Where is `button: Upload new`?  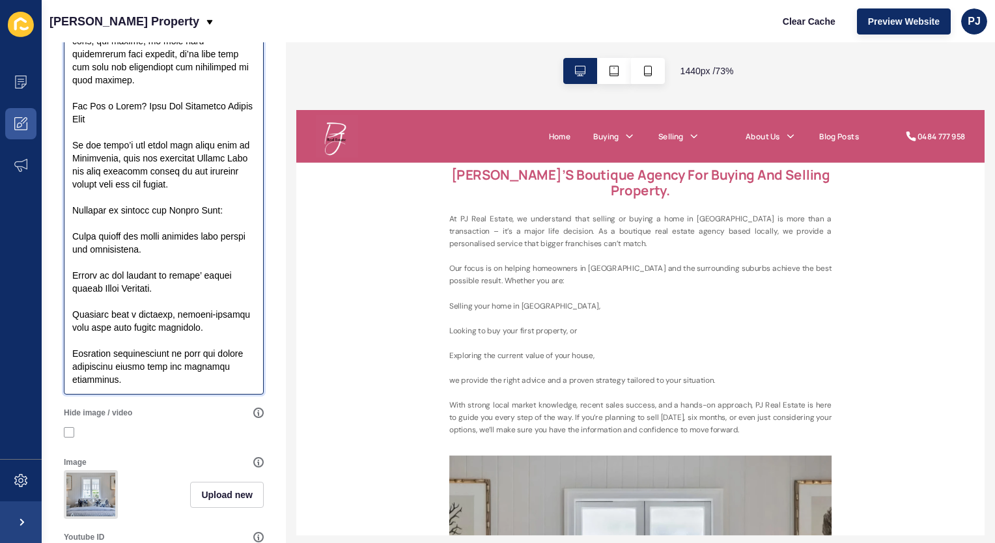
button: Upload new is located at coordinates (227, 495).